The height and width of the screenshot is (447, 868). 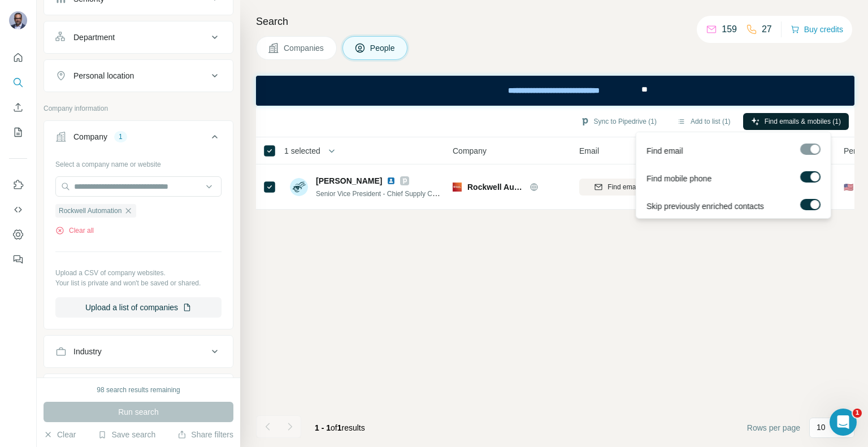 I want to click on p: 10, so click(x=821, y=427).